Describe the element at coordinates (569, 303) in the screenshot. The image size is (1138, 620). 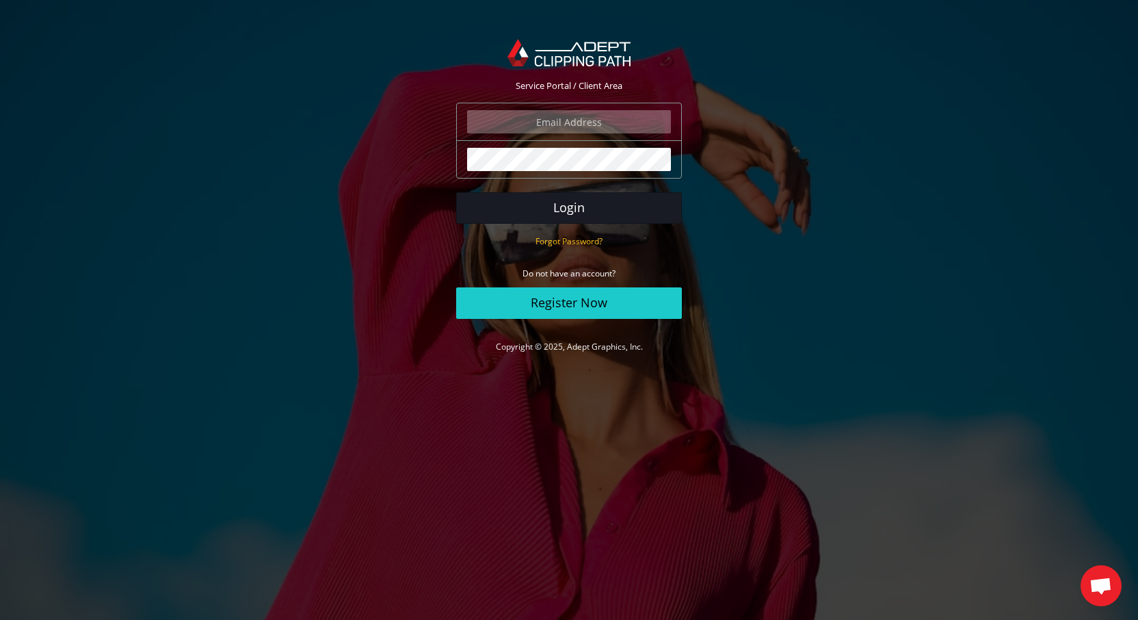
I see `a: Register Now` at that location.